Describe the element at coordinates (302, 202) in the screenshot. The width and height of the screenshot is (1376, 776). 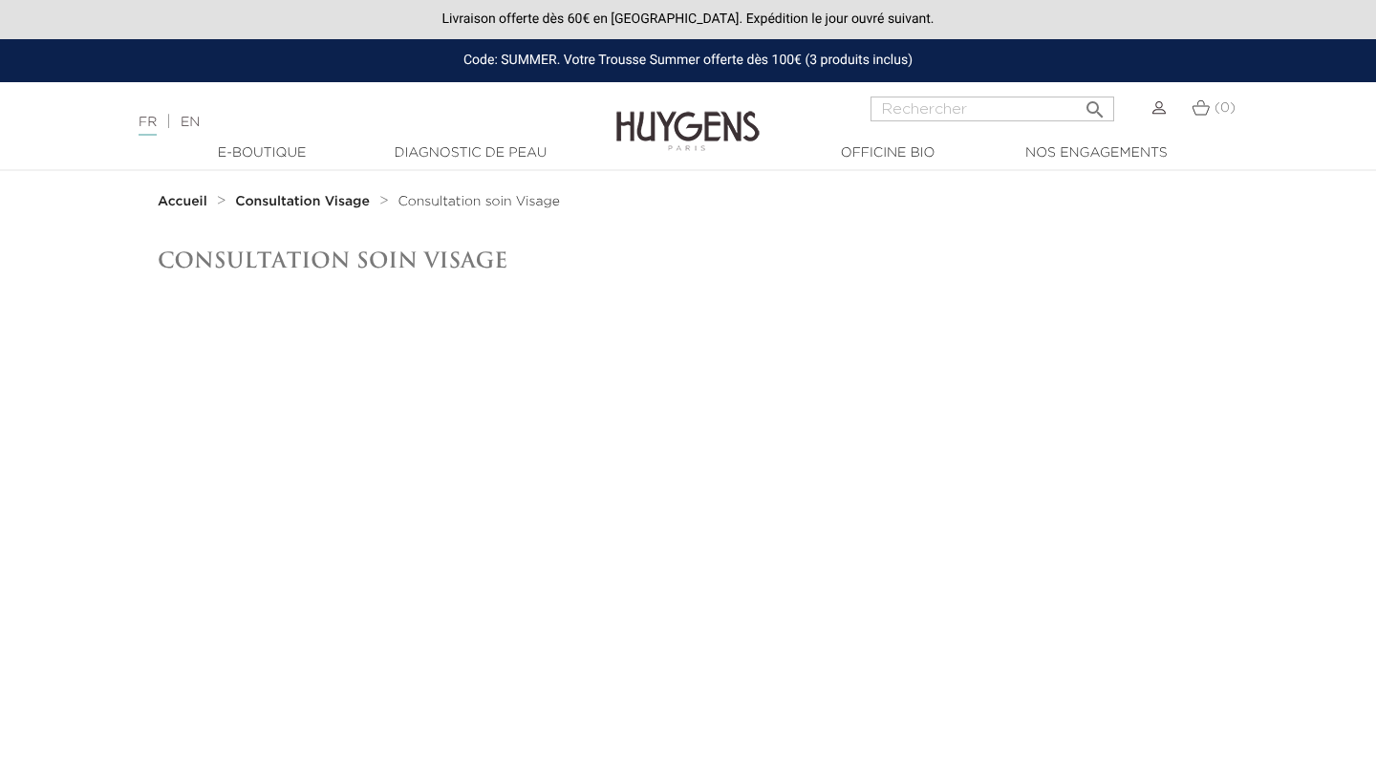
I see `strong: Consultation Visage` at that location.